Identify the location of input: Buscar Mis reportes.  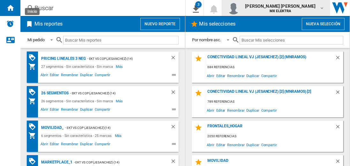
(121, 40).